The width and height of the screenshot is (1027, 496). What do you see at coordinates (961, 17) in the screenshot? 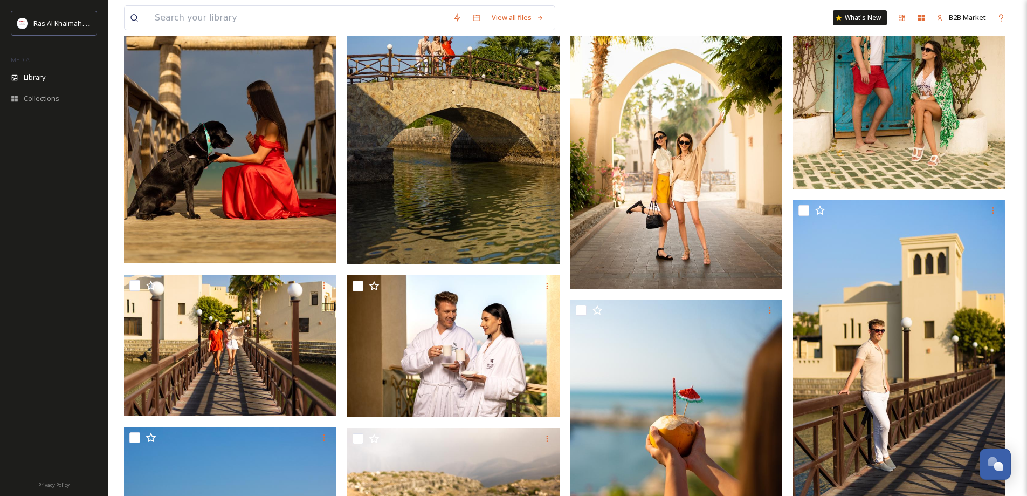
I see `a: B2B Market` at bounding box center [961, 17].